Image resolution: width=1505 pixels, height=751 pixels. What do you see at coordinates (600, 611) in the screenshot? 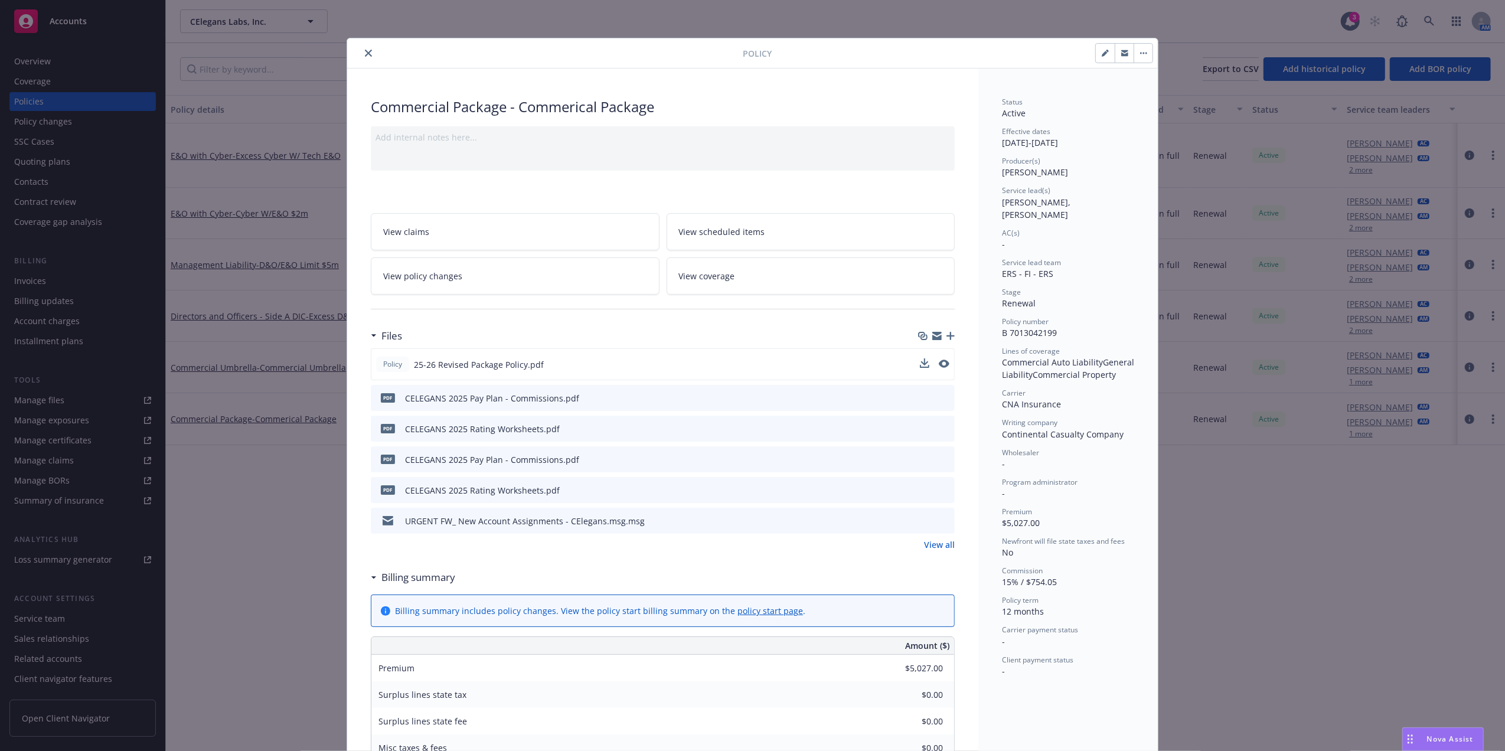
I see `div: Billing summary includes policy changes. View the policy start billing summary on the .` at bounding box center [600, 611].